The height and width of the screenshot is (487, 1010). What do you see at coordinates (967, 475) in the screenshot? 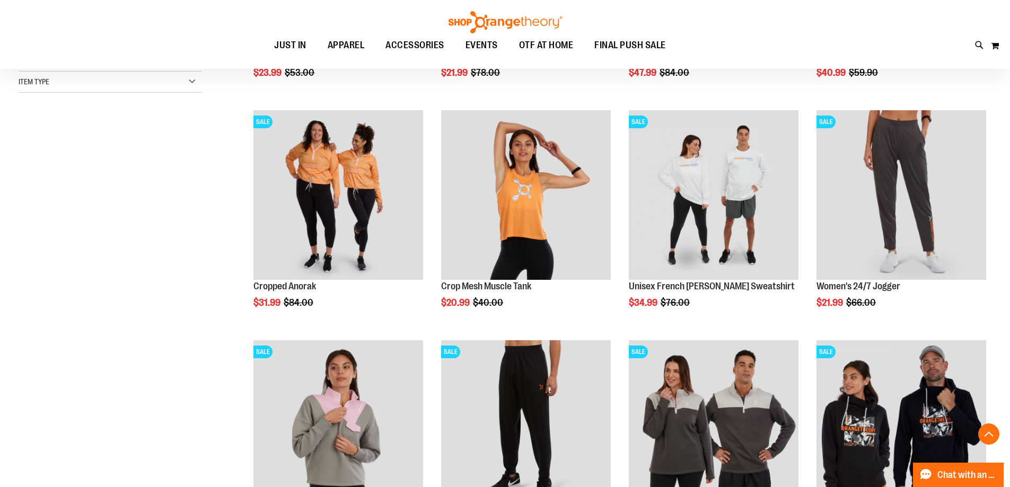
I see `span: Chat with an Expert` at bounding box center [967, 475].